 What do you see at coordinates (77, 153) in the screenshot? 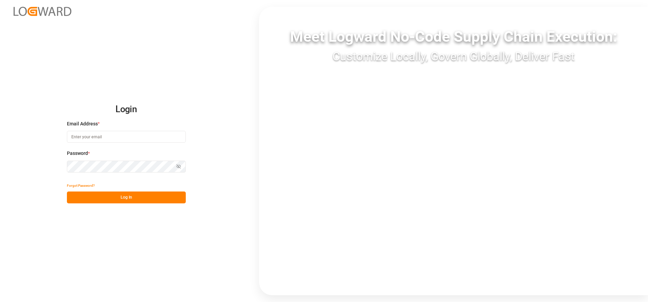
I see `span: Password` at bounding box center [77, 153].